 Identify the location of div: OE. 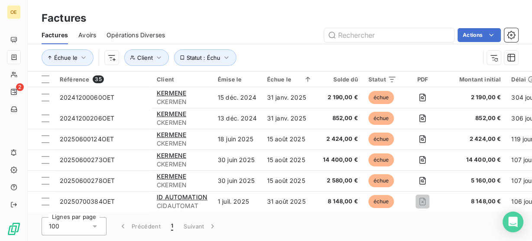
(14, 12).